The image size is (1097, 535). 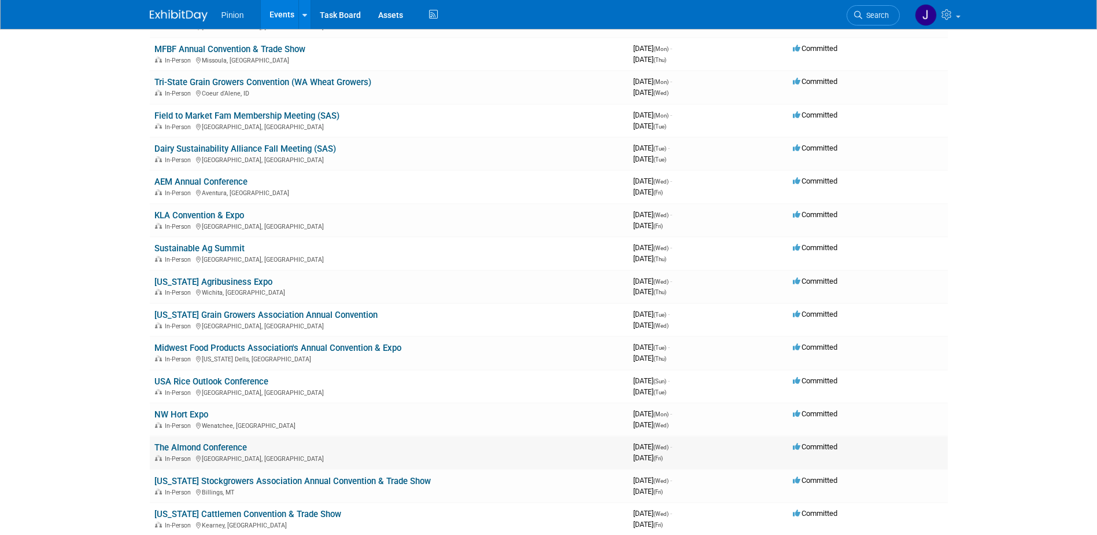 What do you see at coordinates (874, 15) in the screenshot?
I see `a: Search` at bounding box center [874, 15].